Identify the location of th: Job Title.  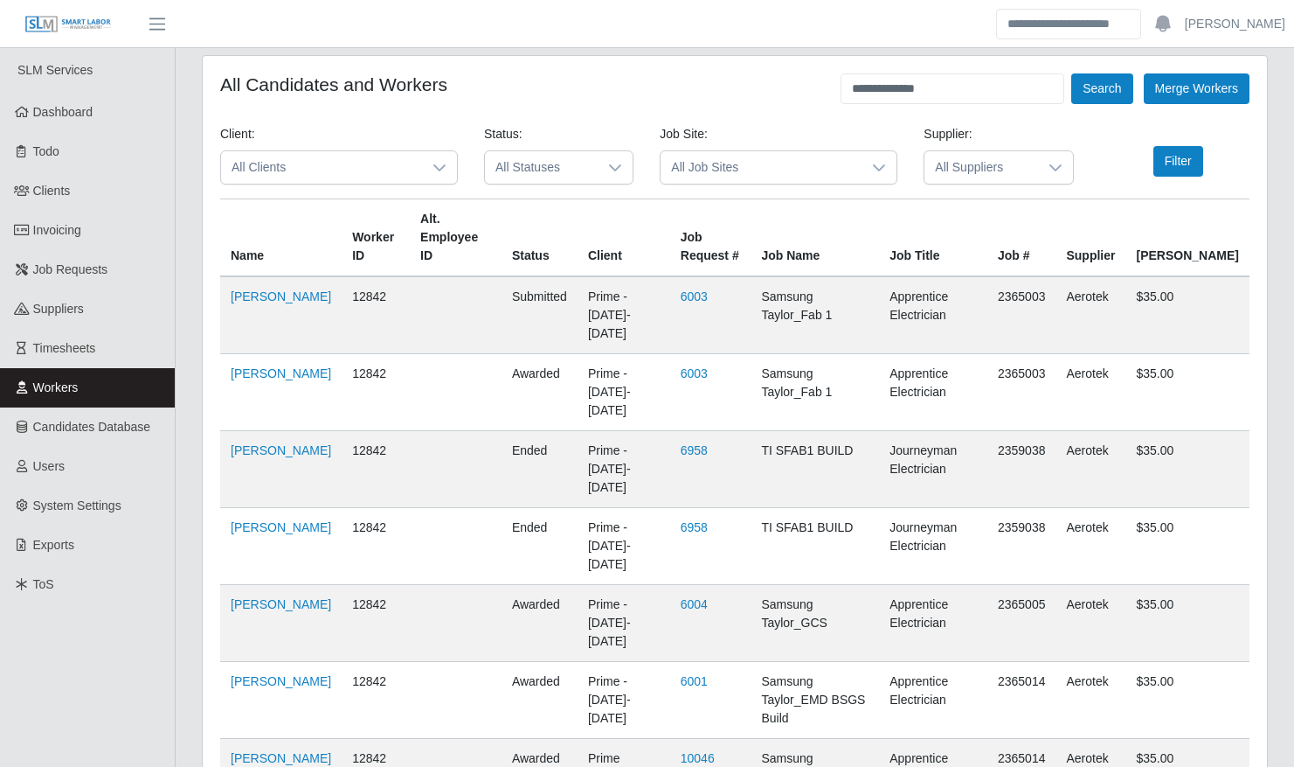
(933, 238).